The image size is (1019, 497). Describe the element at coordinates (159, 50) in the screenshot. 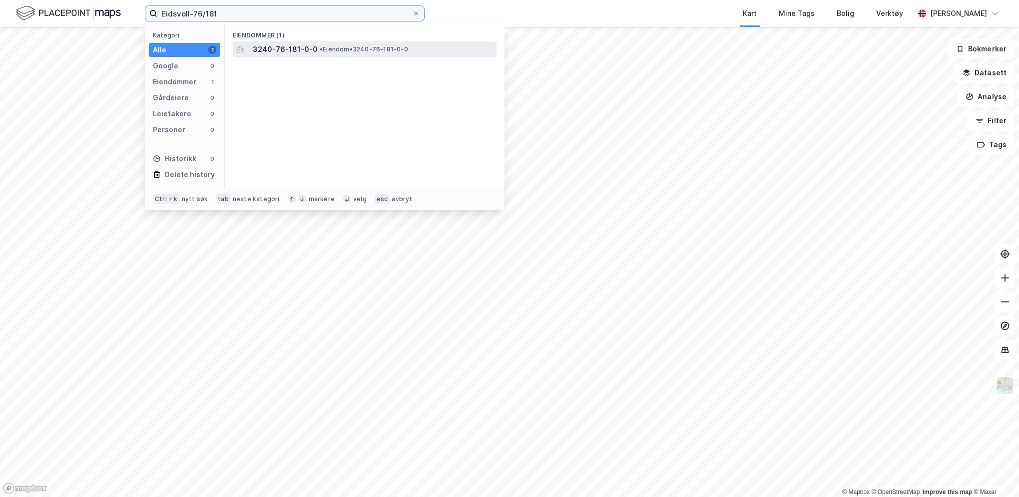

I see `div: Alle` at that location.